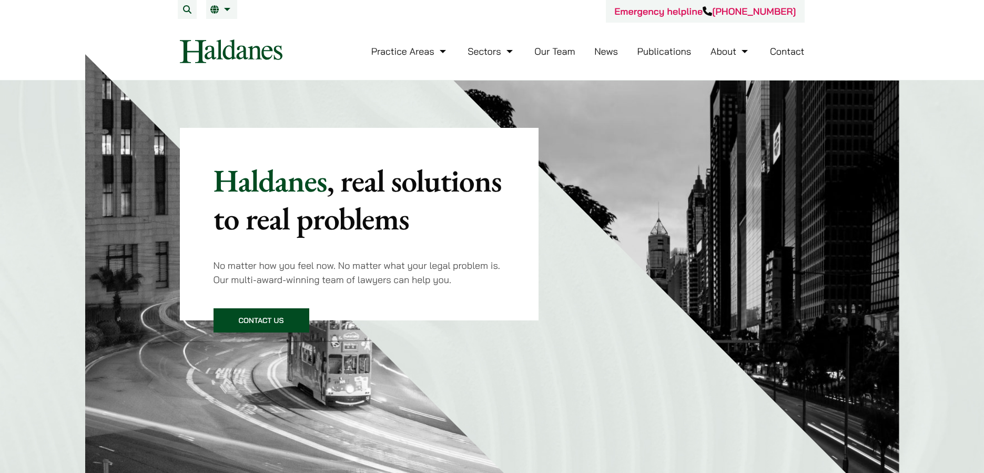 The width and height of the screenshot is (984, 473). What do you see at coordinates (261, 320) in the screenshot?
I see `a: Contact Us` at bounding box center [261, 320].